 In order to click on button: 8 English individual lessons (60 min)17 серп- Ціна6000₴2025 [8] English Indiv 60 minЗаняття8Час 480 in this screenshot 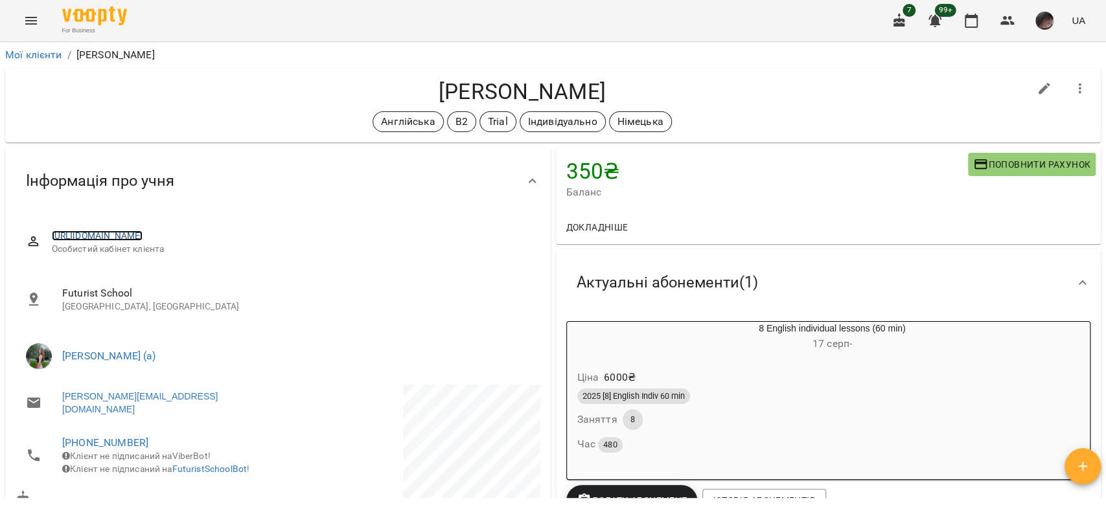, I will do `click(801, 395)`.